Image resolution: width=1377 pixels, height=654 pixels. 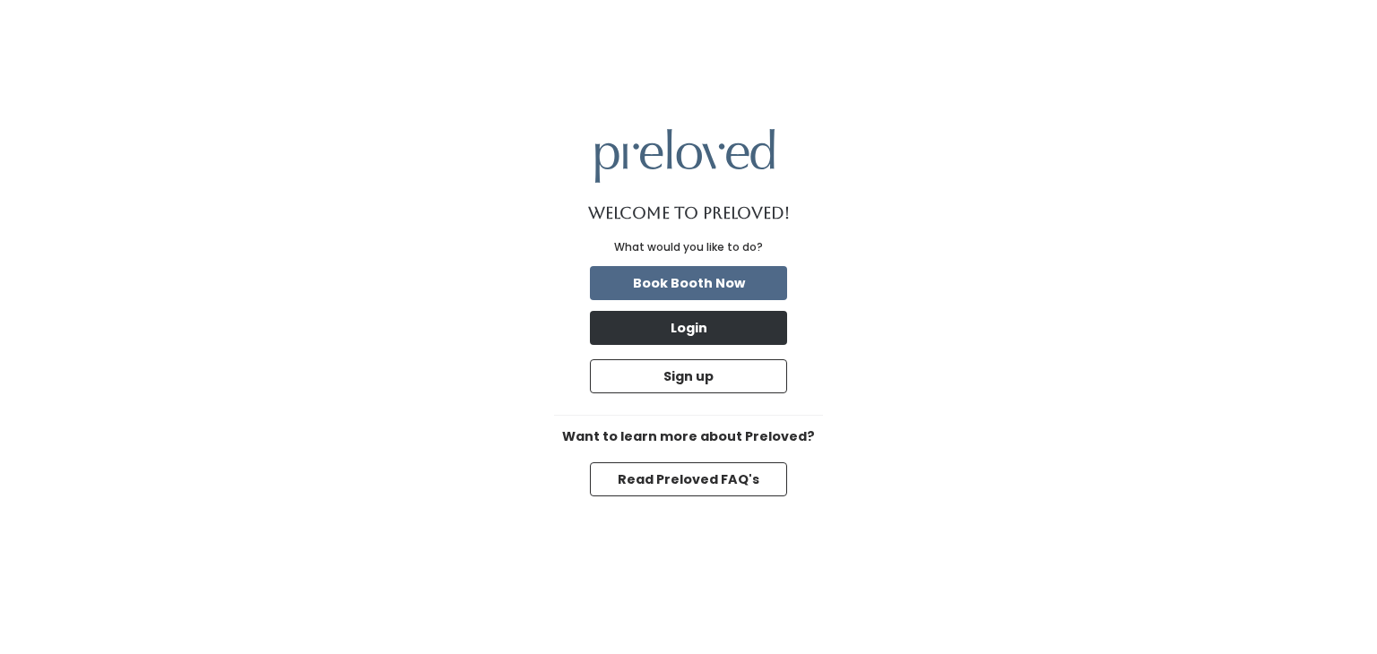 I want to click on button: Login, so click(x=688, y=328).